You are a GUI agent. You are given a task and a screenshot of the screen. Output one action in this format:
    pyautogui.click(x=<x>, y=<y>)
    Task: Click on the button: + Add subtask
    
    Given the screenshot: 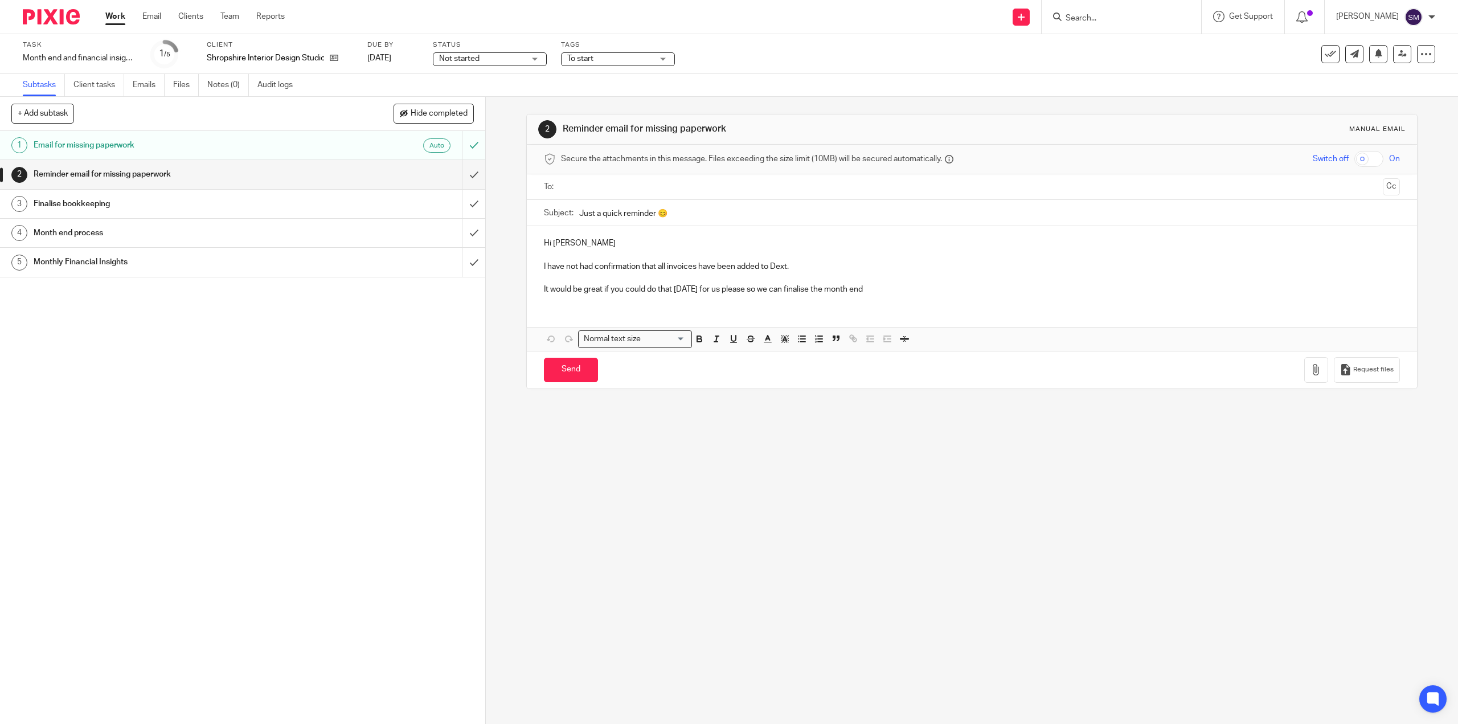 What is the action you would take?
    pyautogui.click(x=43, y=113)
    